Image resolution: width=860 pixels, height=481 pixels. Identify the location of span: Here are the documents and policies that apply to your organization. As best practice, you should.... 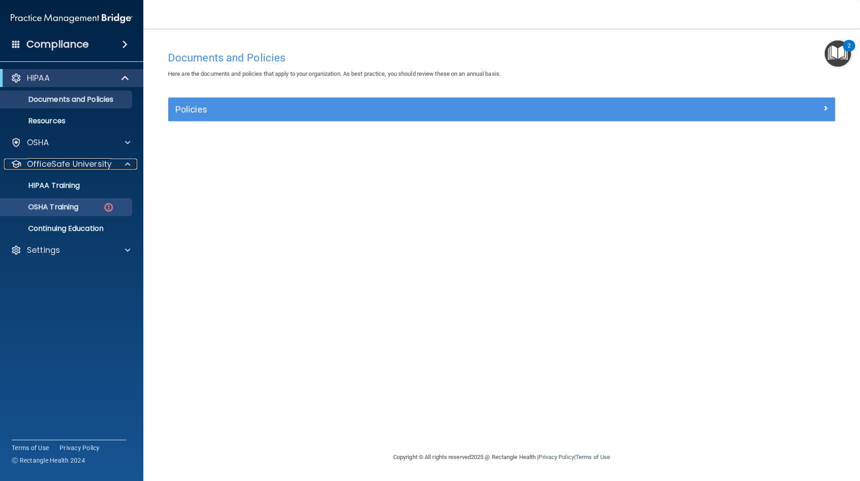
(334, 73).